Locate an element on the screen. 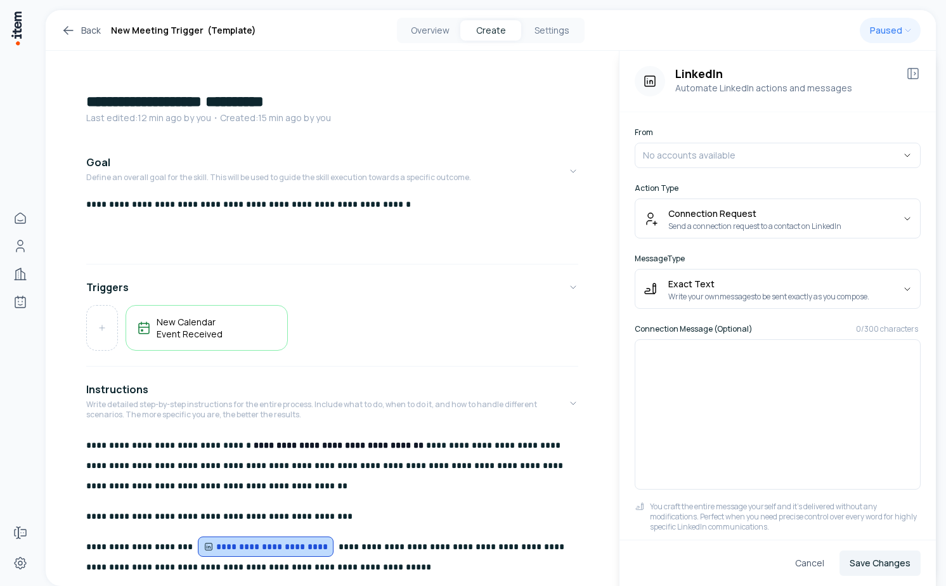 The image size is (946, 586). button: GoalDefine an overall goal for the skill. This will be used to guide the skill execution towards ... is located at coordinates (332, 171).